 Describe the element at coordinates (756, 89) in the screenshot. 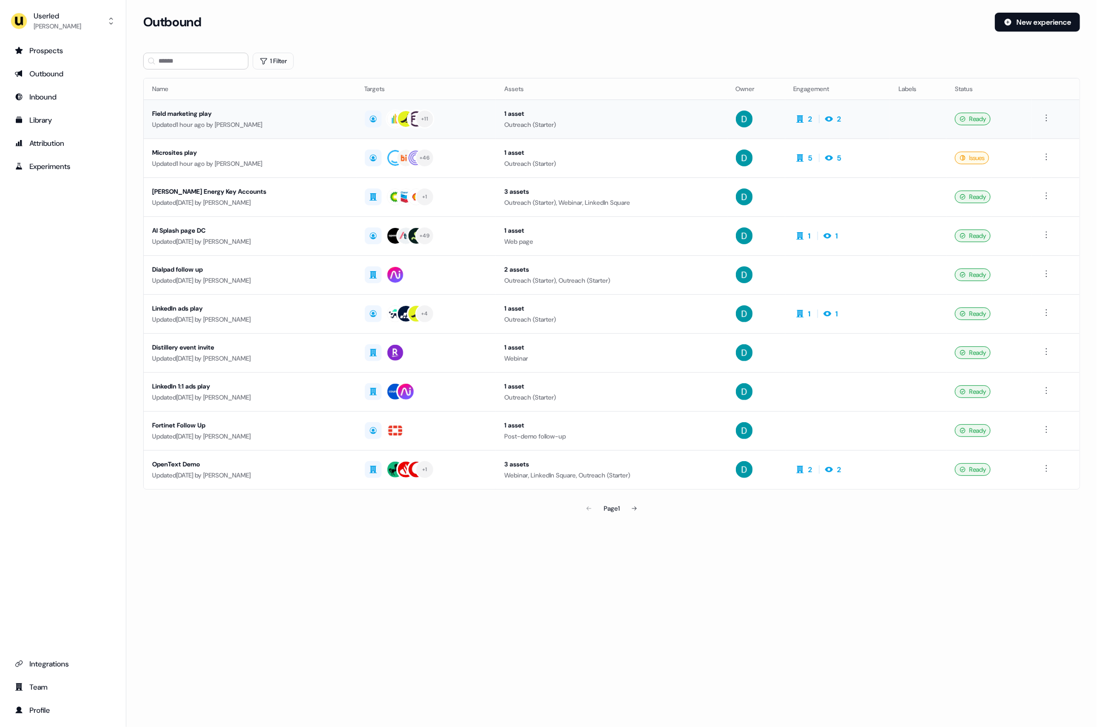

I see `th: Owner` at that location.